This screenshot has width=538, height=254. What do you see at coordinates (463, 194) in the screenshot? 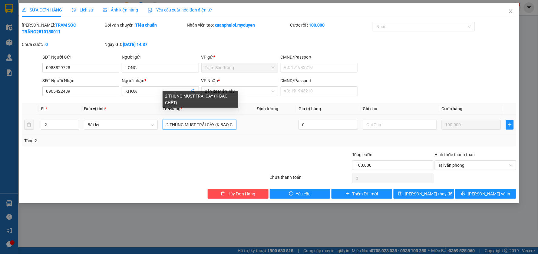
I see `span: printer` at bounding box center [463, 194].